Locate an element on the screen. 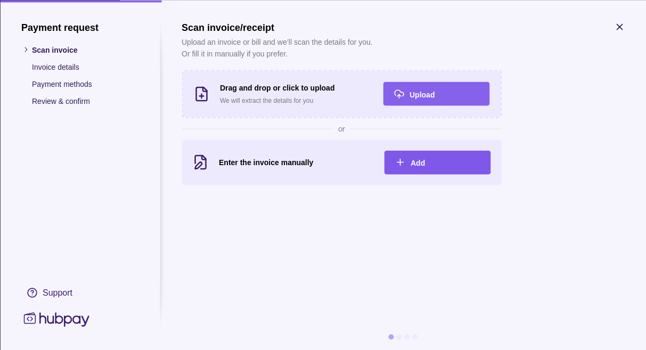  h1: Scan invoice/receipt is located at coordinates (277, 27).